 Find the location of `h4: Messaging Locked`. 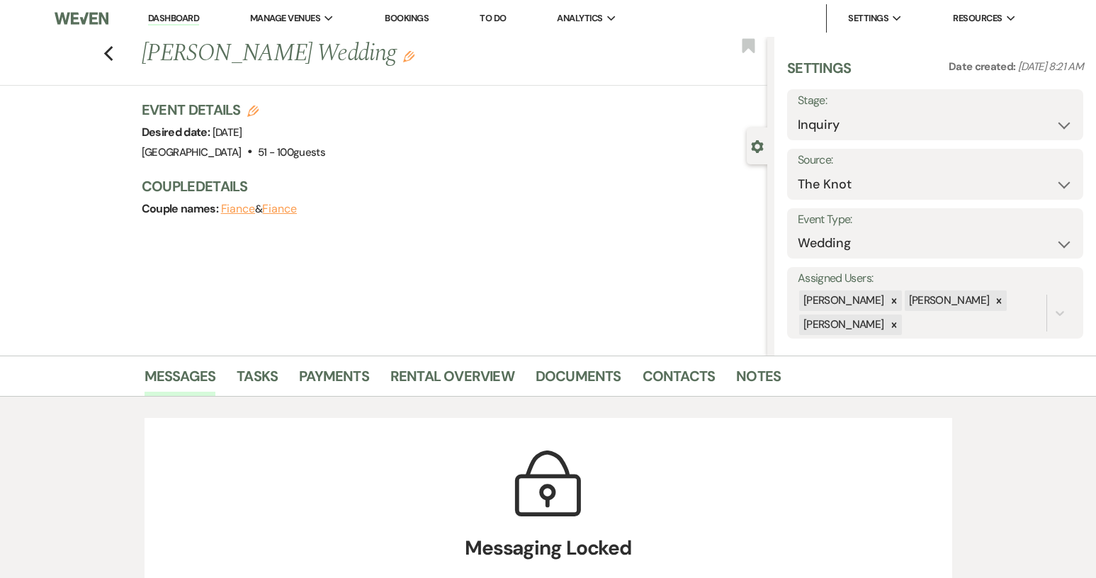

h4: Messaging Locked is located at coordinates (548, 548).